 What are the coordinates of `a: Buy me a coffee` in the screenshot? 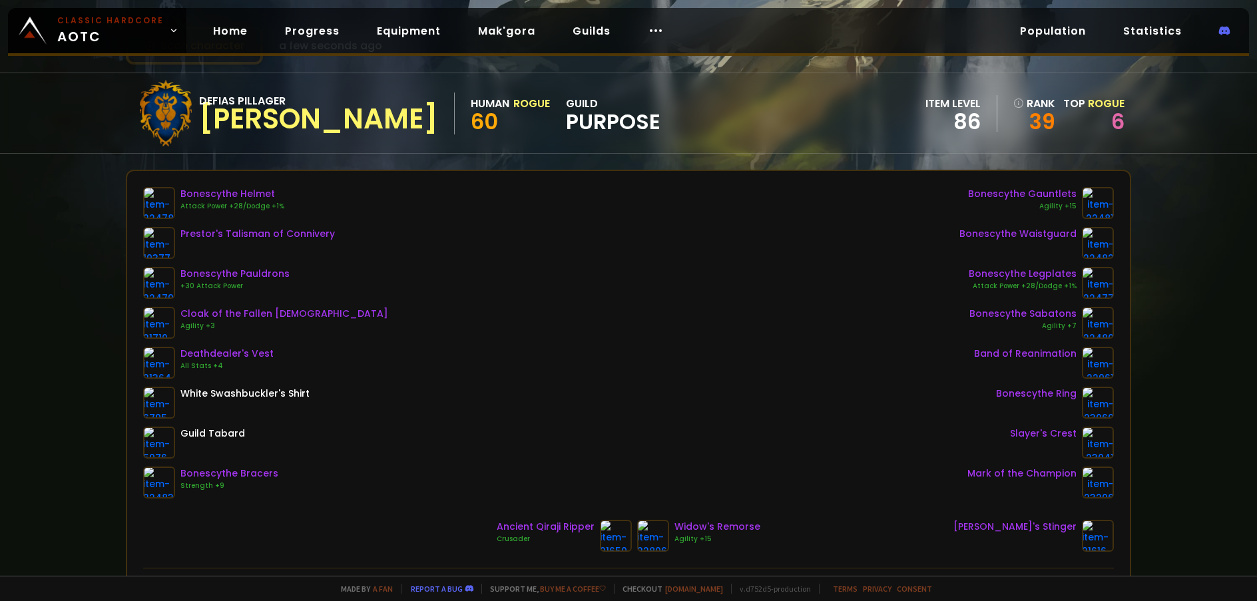 It's located at (573, 589).